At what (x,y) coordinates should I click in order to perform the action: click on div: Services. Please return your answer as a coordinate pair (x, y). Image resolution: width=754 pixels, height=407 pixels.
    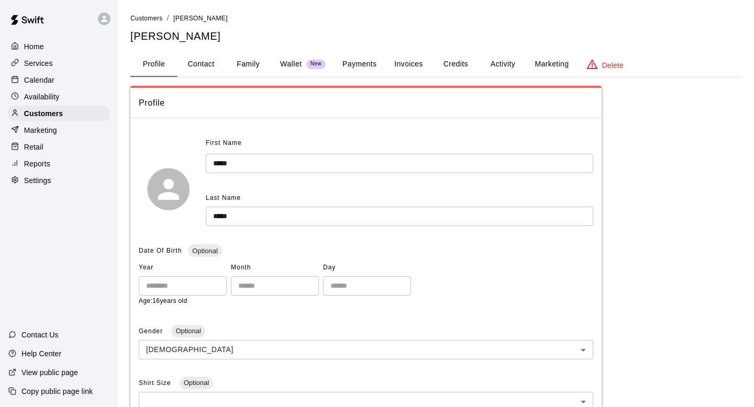
    Looking at the image, I should click on (59, 63).